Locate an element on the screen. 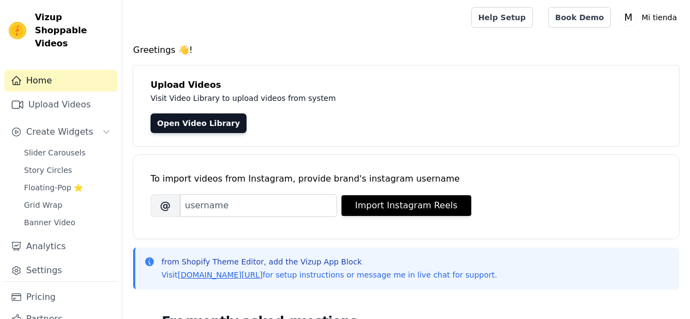  button: Import Instagram Reels is located at coordinates (406, 206).